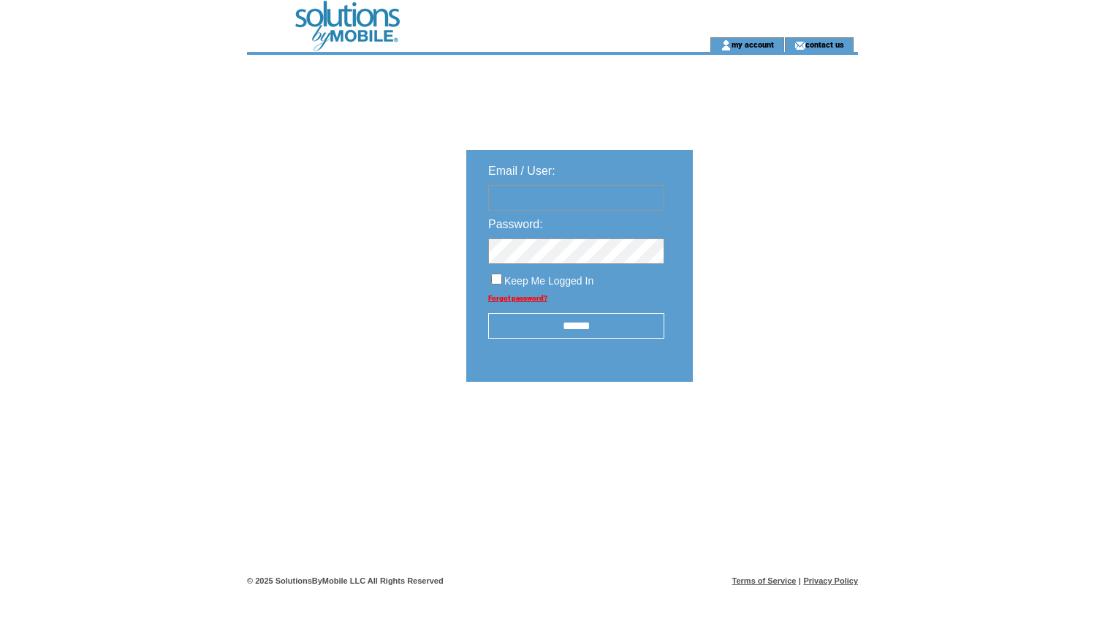  Describe the element at coordinates (549, 281) in the screenshot. I see `span: Keep Me Logged In` at that location.